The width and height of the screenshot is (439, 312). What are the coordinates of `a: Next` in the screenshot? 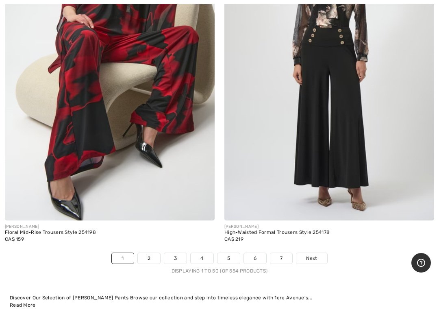 It's located at (311, 258).